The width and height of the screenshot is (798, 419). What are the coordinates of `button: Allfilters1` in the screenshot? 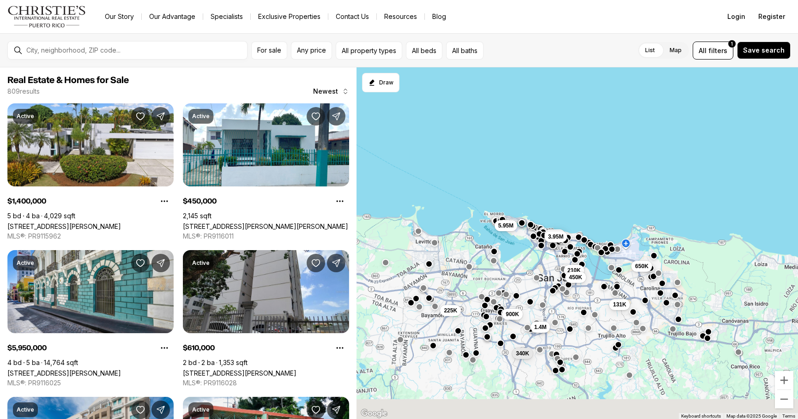 It's located at (713, 50).